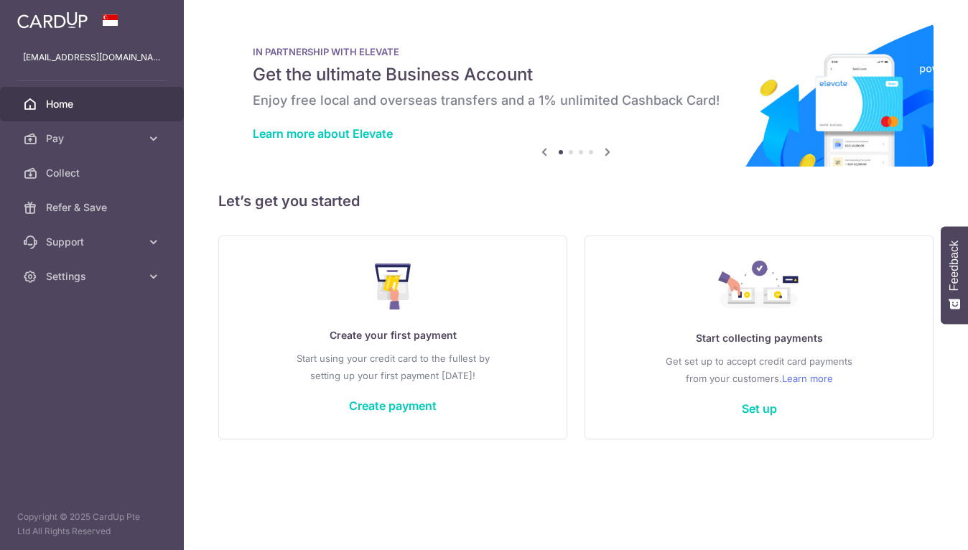 Image resolution: width=968 pixels, height=550 pixels. Describe the element at coordinates (393, 406) in the screenshot. I see `a: Create payment` at that location.